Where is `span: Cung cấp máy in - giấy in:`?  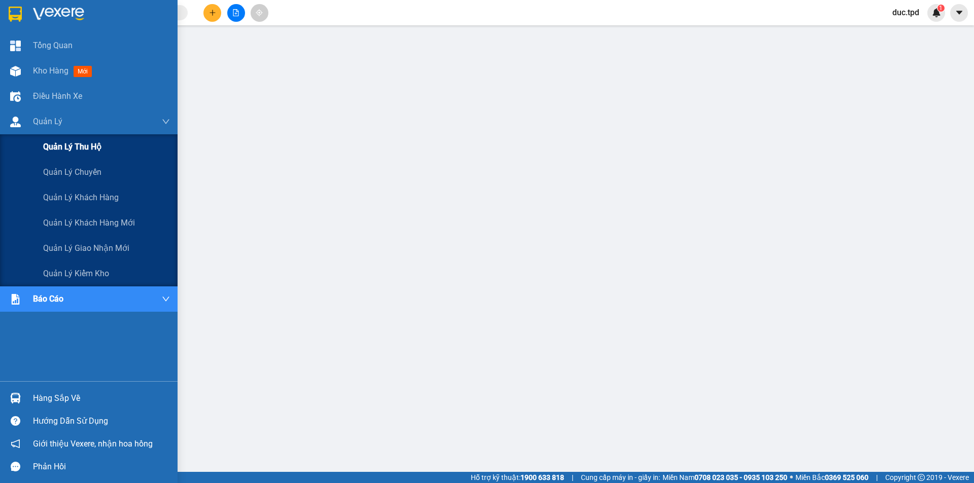
span: Cung cấp máy in - giấy in: is located at coordinates (620, 478).